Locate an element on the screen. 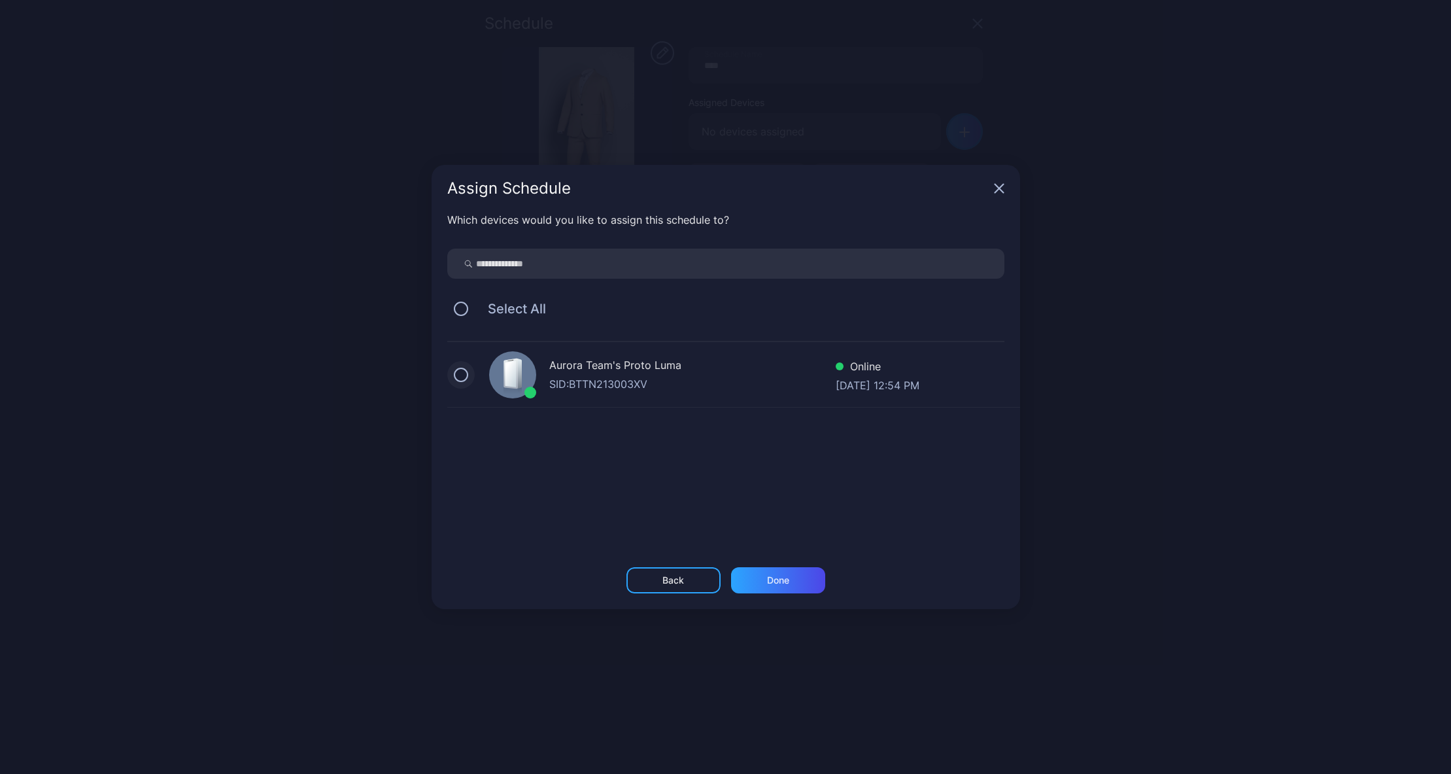  span: Select All is located at coordinates (510, 309).